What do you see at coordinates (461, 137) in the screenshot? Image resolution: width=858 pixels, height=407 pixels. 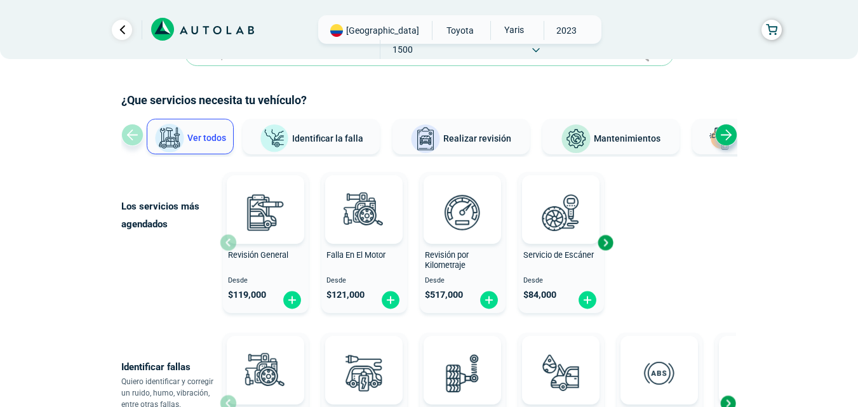 I see `button: Realizar revisión` at bounding box center [461, 137].